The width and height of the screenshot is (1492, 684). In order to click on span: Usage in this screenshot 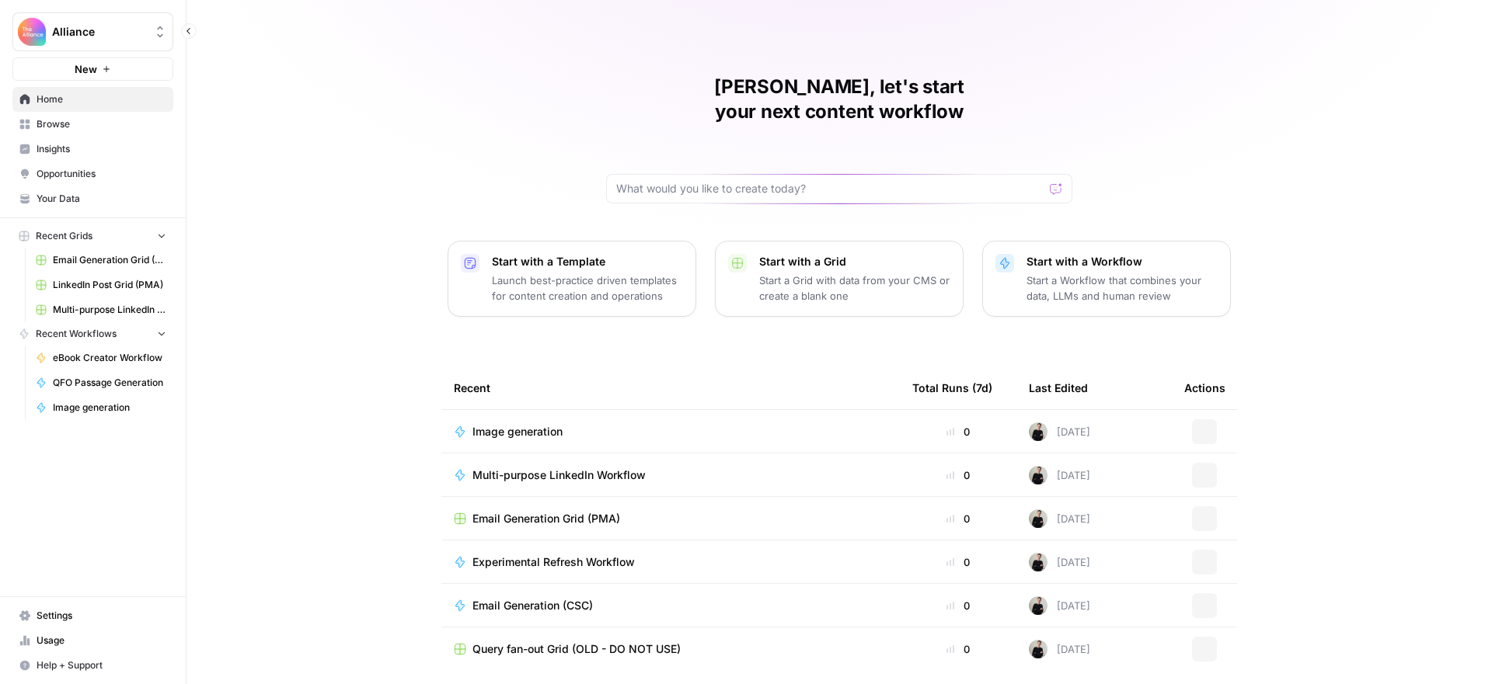, I will do `click(101, 641)`.